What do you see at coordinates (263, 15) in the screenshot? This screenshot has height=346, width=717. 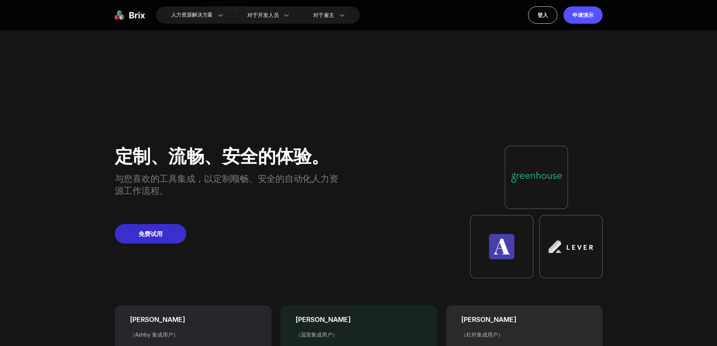 I see `font: 对于开发人员` at bounding box center [263, 15].